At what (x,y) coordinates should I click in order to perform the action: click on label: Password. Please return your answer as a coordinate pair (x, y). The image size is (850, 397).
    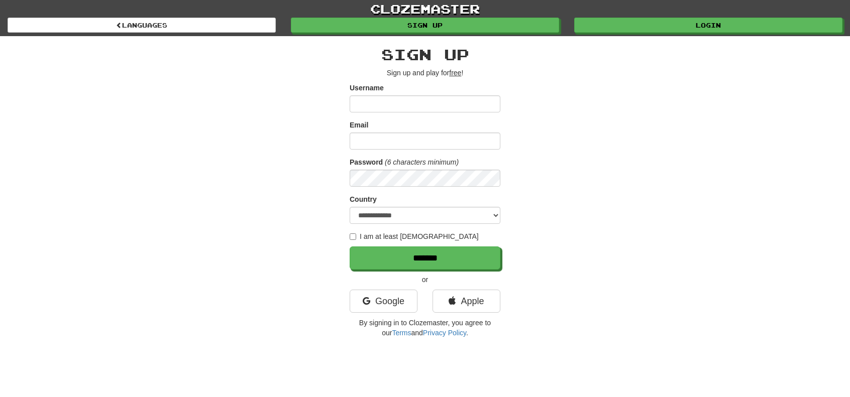
    Looking at the image, I should click on (366, 162).